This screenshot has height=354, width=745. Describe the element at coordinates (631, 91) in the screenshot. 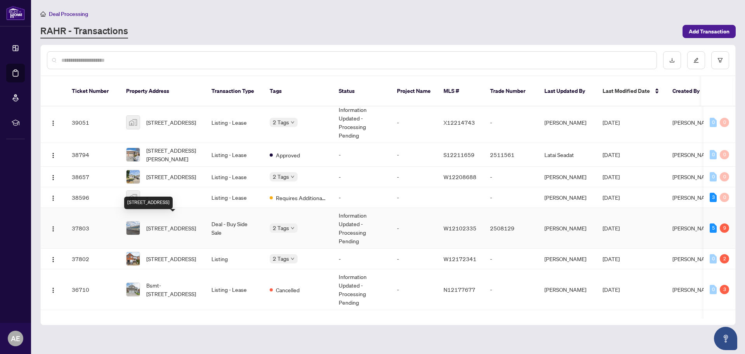

I see `th: Last Modified Date` at that location.